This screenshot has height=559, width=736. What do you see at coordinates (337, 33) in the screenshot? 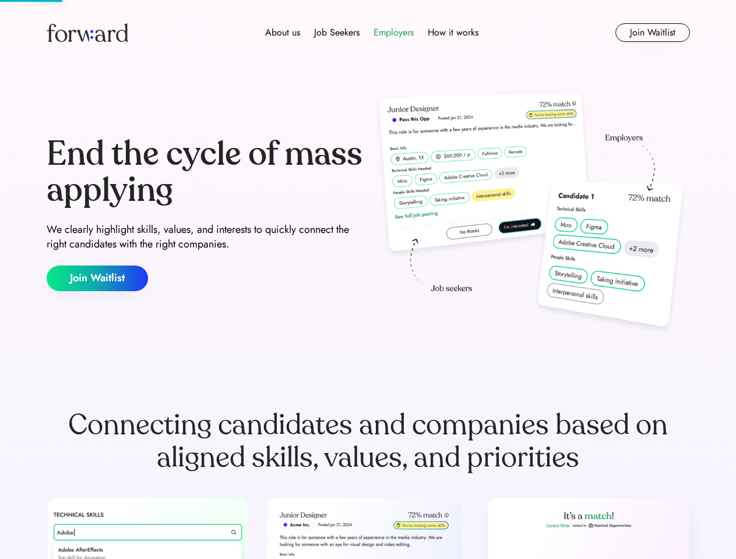
I see `div: Job Seekers` at bounding box center [337, 33].